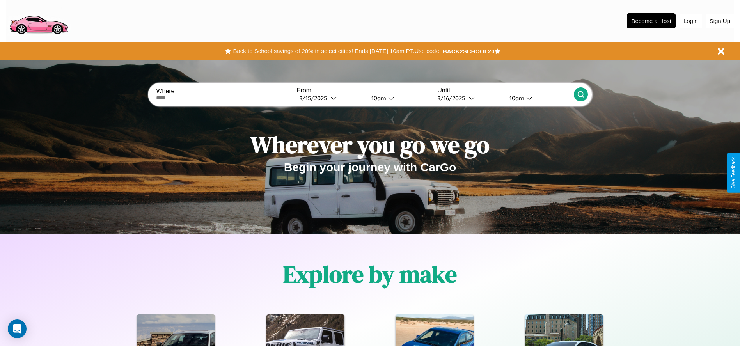 This screenshot has width=740, height=346. I want to click on label: Until, so click(505, 91).